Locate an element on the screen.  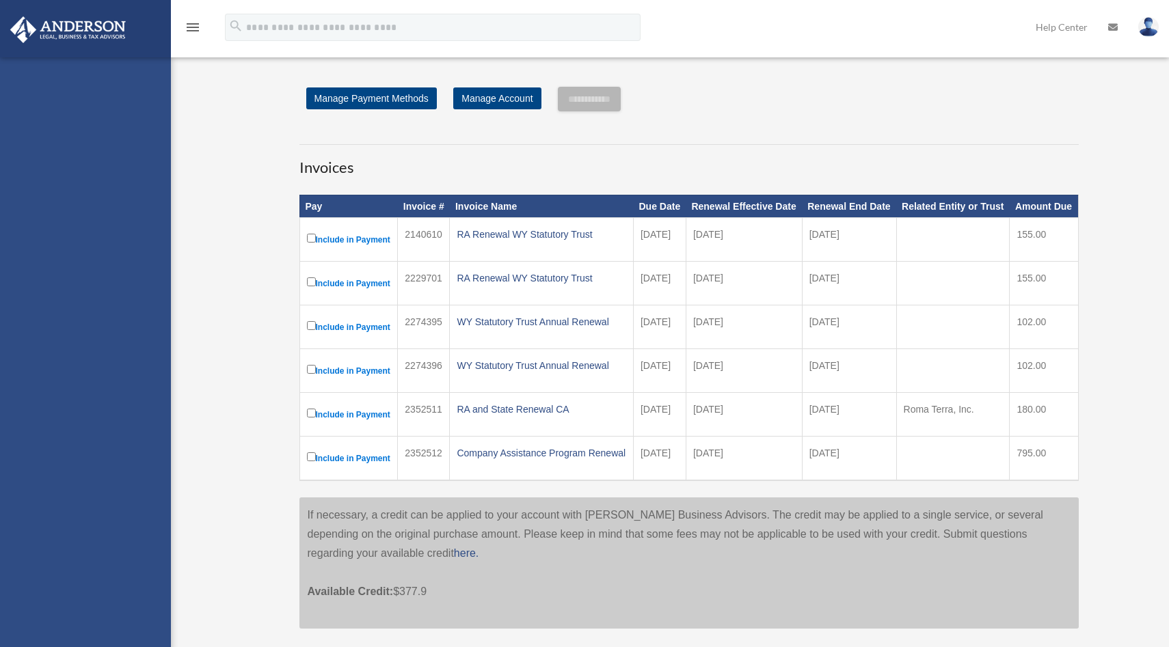
th: Due Date is located at coordinates (659, 206).